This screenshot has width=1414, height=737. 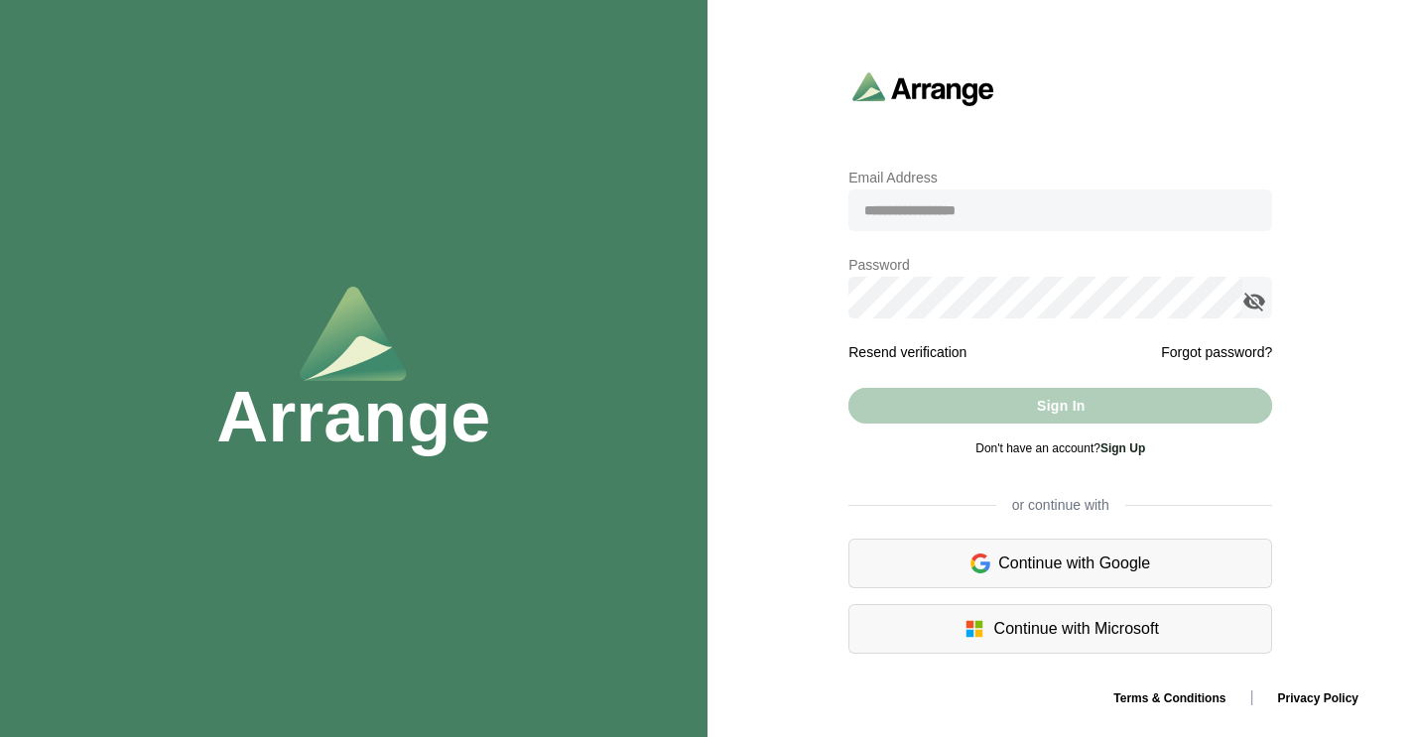 I want to click on a: Sign Up, so click(x=1122, y=448).